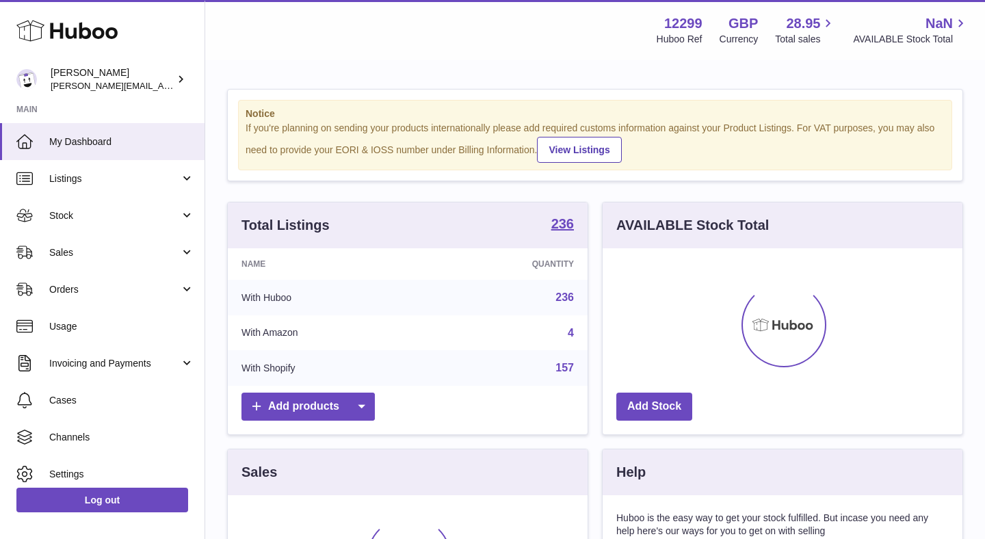 Image resolution: width=985 pixels, height=539 pixels. What do you see at coordinates (326, 298) in the screenshot?
I see `td: With Huboo` at bounding box center [326, 298].